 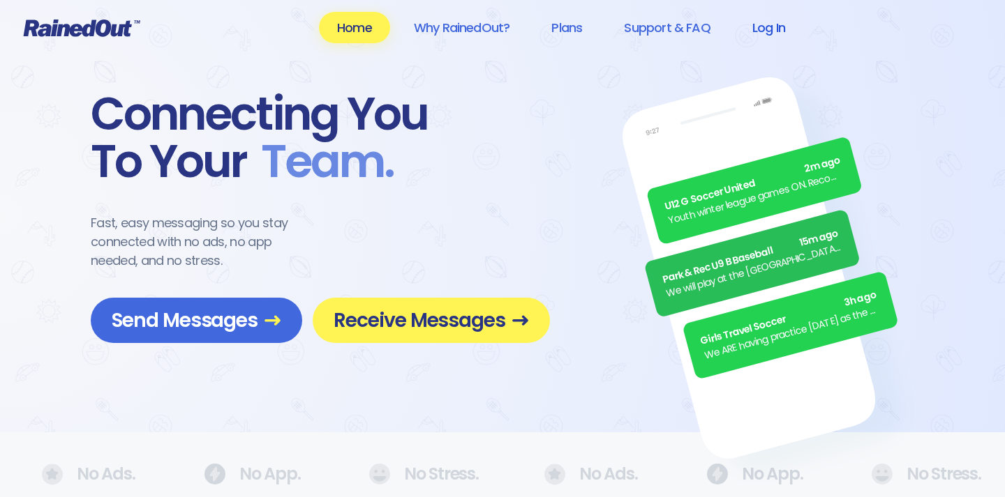 What do you see at coordinates (768, 27) in the screenshot?
I see `a: Log In` at bounding box center [768, 27].